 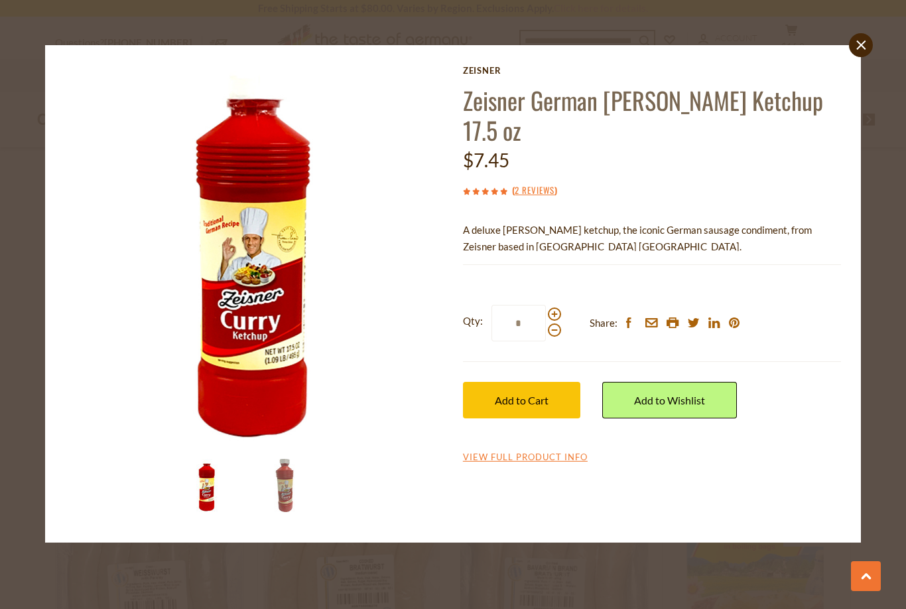 What do you see at coordinates (604, 323) in the screenshot?
I see `span: Share:` at bounding box center [604, 323].